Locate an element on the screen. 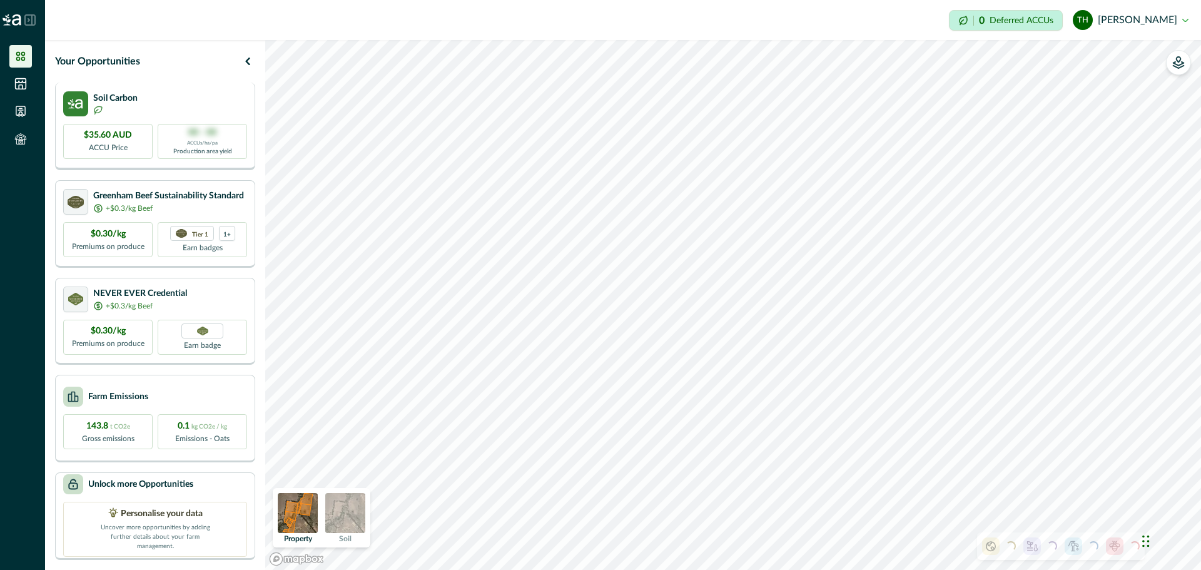 The height and width of the screenshot is (570, 1201). p: Deferred ACCUs is located at coordinates (1022, 20).